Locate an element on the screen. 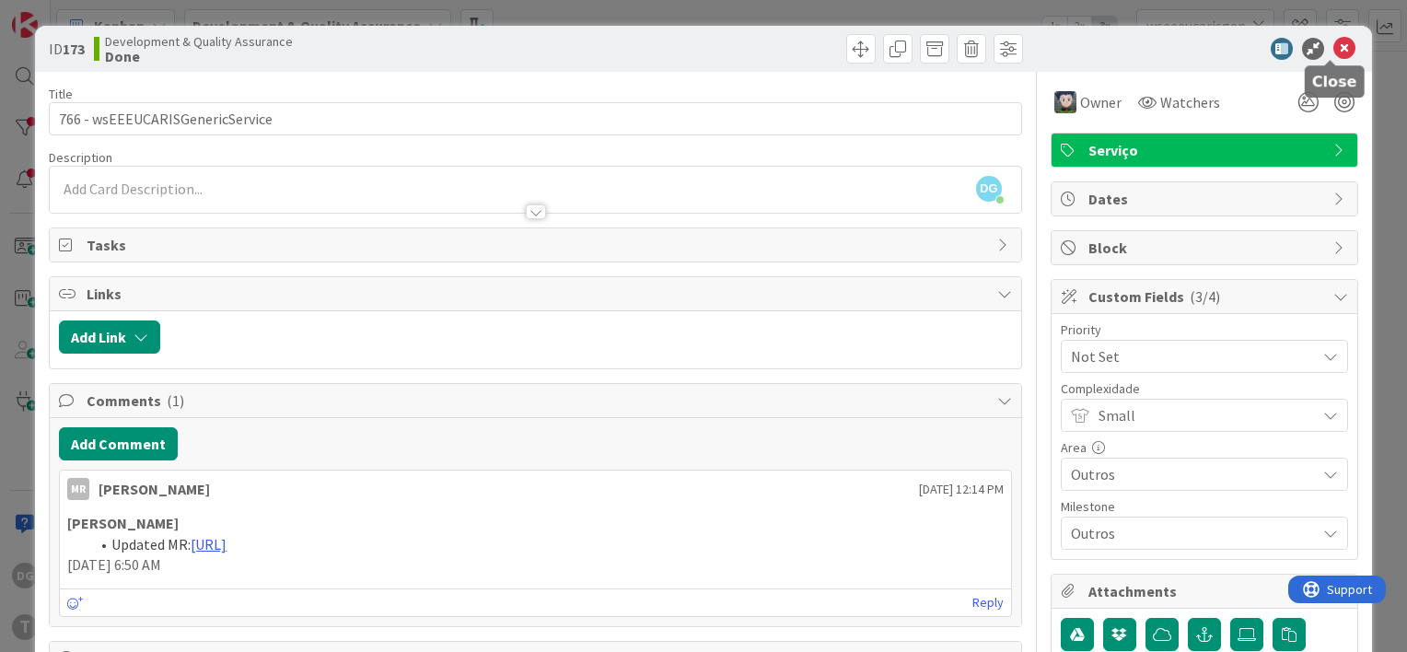  div: Milestone is located at coordinates (1205, 506).